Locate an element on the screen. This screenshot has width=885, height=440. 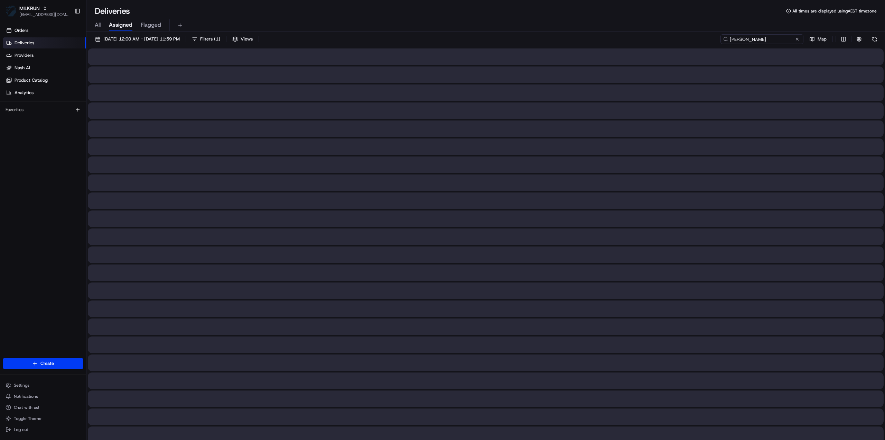
span: Providers is located at coordinates (24, 55).